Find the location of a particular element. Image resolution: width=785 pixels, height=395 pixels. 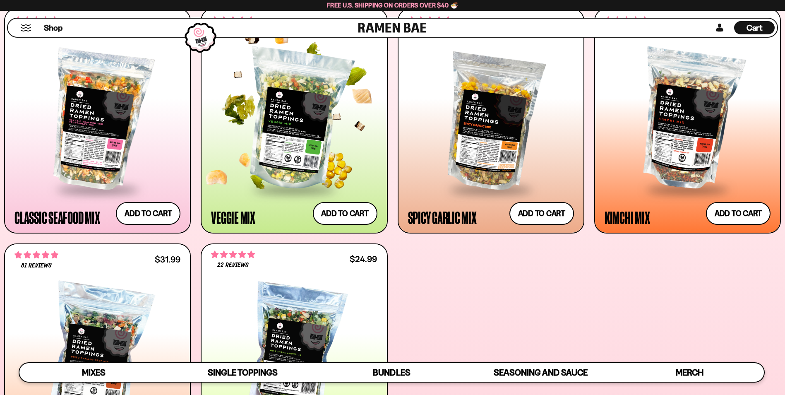

span: Shop is located at coordinates (53, 28).